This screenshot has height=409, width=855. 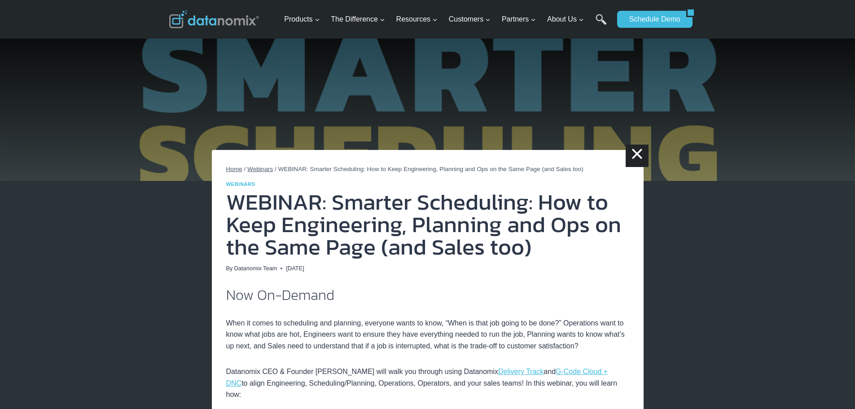 I want to click on h2: Now On-Demand, so click(x=428, y=295).